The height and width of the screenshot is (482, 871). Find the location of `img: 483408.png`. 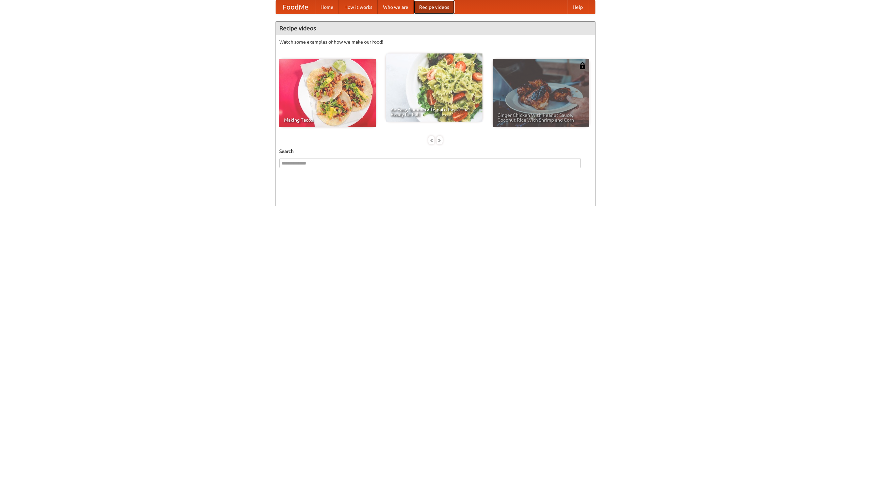

img: 483408.png is located at coordinates (583, 66).